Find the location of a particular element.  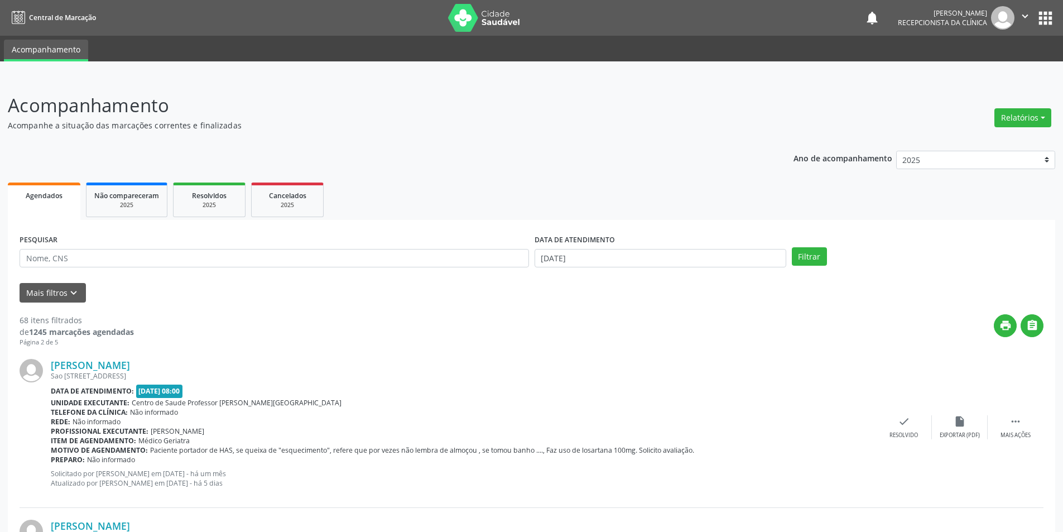

b: Telefone da clínica: is located at coordinates (89, 412).